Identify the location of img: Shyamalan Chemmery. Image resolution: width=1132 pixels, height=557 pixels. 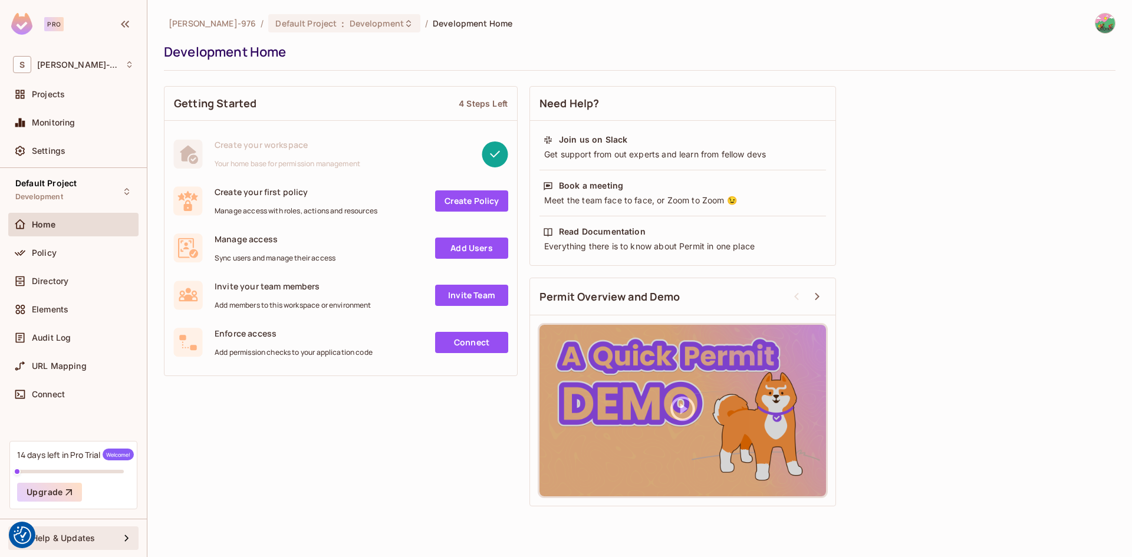
(1105, 23).